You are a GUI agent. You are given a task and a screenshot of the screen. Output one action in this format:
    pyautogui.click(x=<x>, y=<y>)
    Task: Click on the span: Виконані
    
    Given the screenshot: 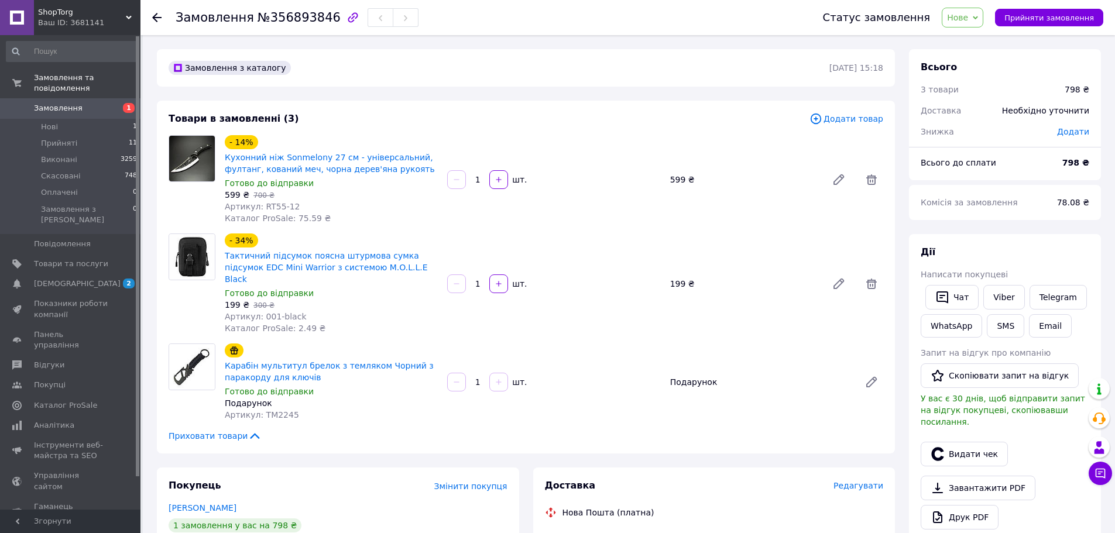 What is the action you would take?
    pyautogui.click(x=59, y=160)
    